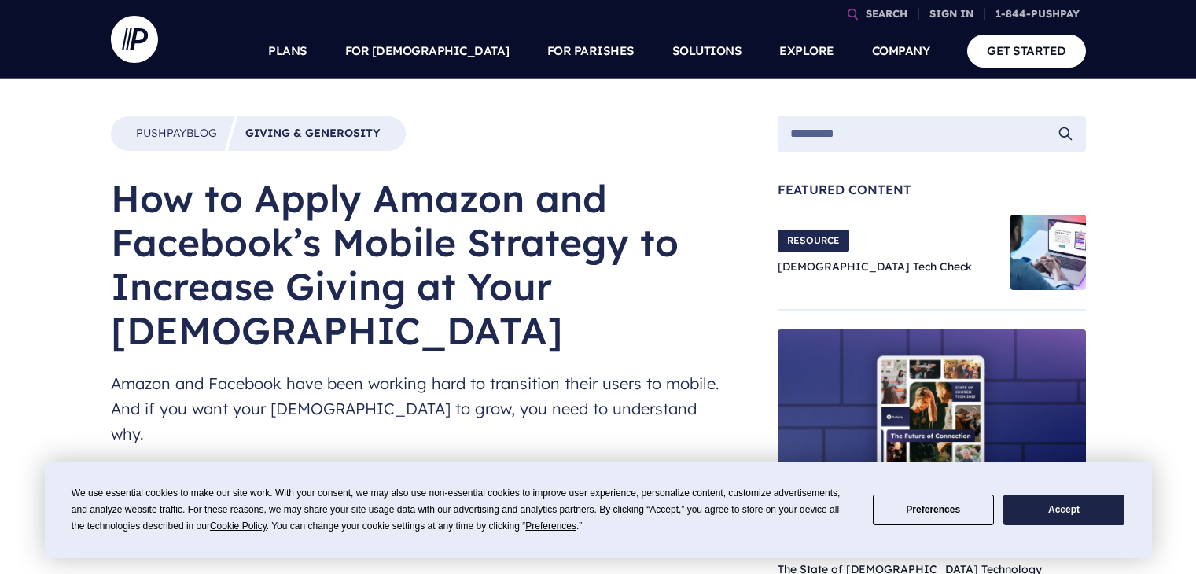 This screenshot has width=1196, height=574. I want to click on button: Preferences, so click(934, 510).